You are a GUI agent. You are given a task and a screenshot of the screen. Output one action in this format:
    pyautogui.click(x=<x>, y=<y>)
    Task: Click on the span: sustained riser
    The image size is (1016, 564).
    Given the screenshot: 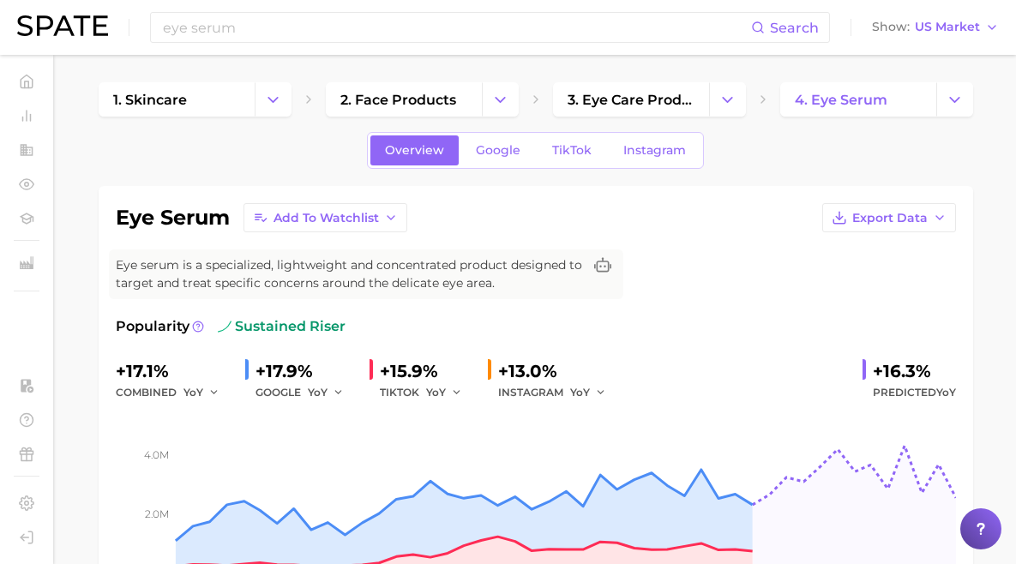 What is the action you would take?
    pyautogui.click(x=281, y=327)
    